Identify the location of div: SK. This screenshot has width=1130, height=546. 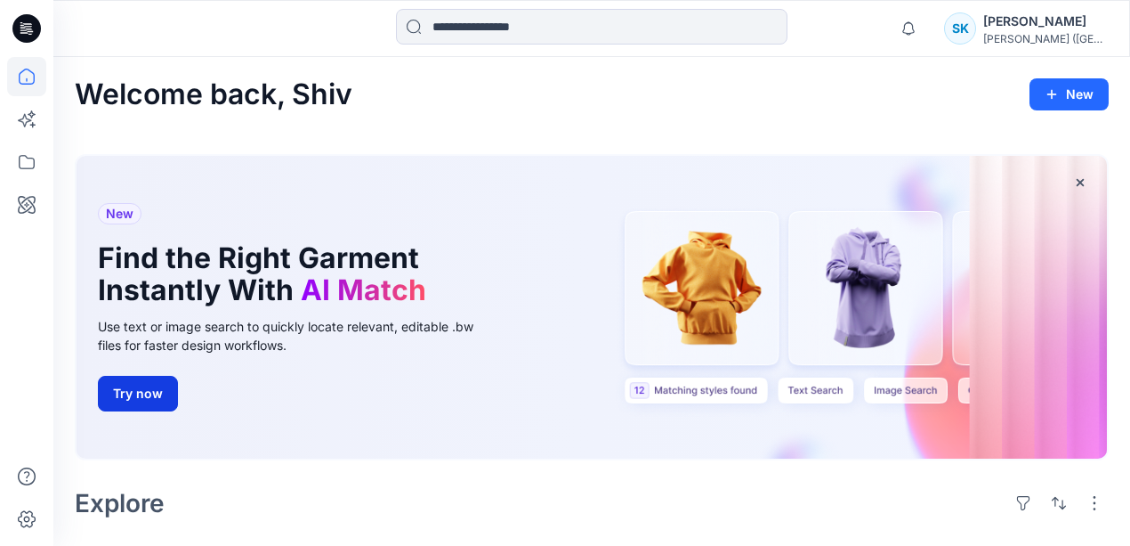
(960, 28).